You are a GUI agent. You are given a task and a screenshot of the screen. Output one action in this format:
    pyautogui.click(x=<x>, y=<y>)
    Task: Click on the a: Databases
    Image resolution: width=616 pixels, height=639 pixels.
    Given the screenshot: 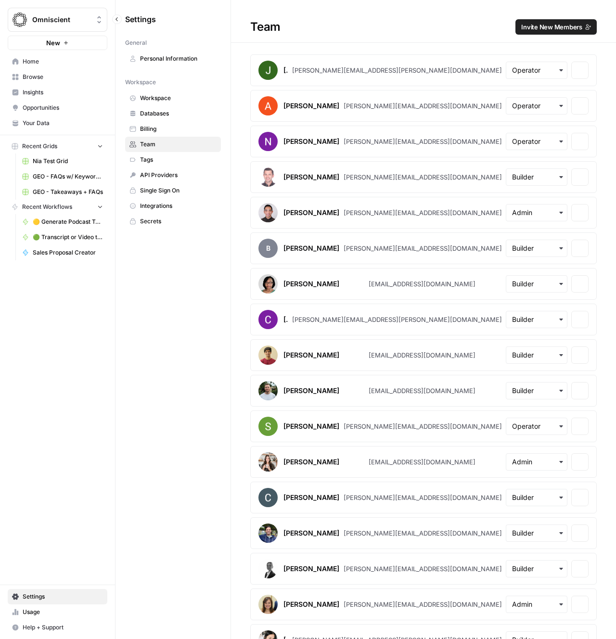 What is the action you would take?
    pyautogui.click(x=173, y=114)
    